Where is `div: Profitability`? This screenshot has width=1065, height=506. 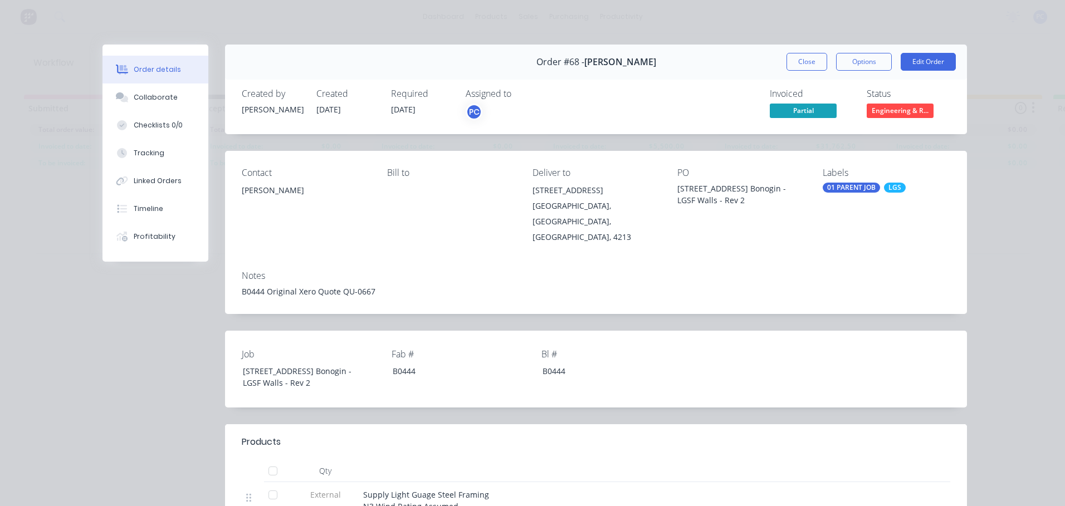 div: Profitability is located at coordinates (154, 237).